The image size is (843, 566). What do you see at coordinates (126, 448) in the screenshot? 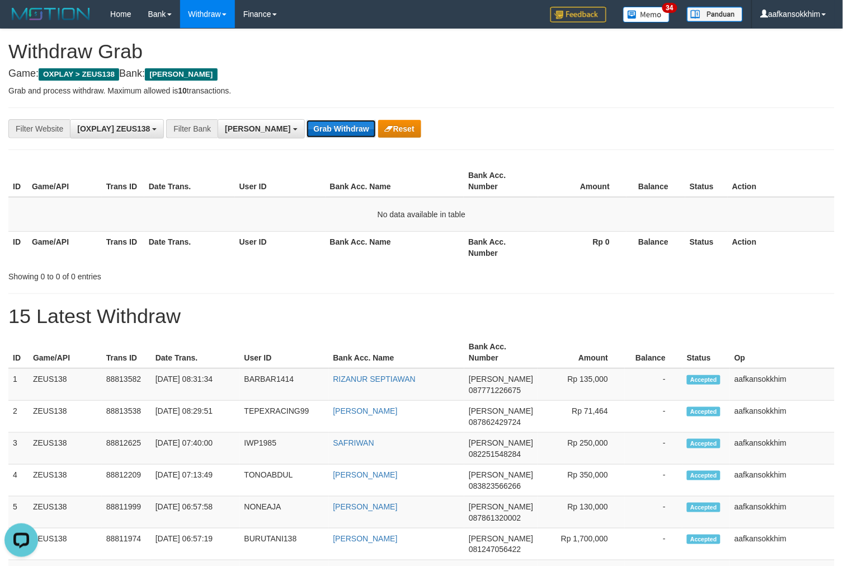
I see `td: 88812625` at bounding box center [126, 448].